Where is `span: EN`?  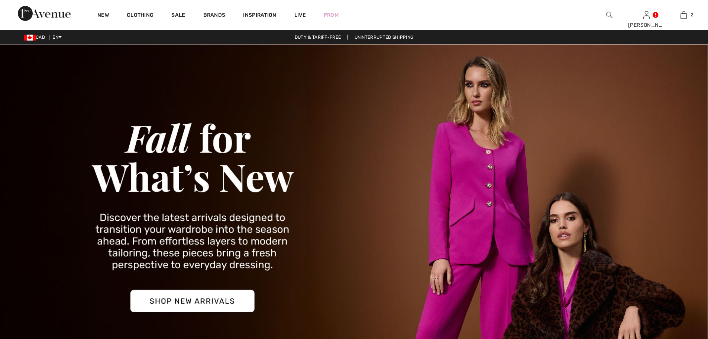 span: EN is located at coordinates (57, 37).